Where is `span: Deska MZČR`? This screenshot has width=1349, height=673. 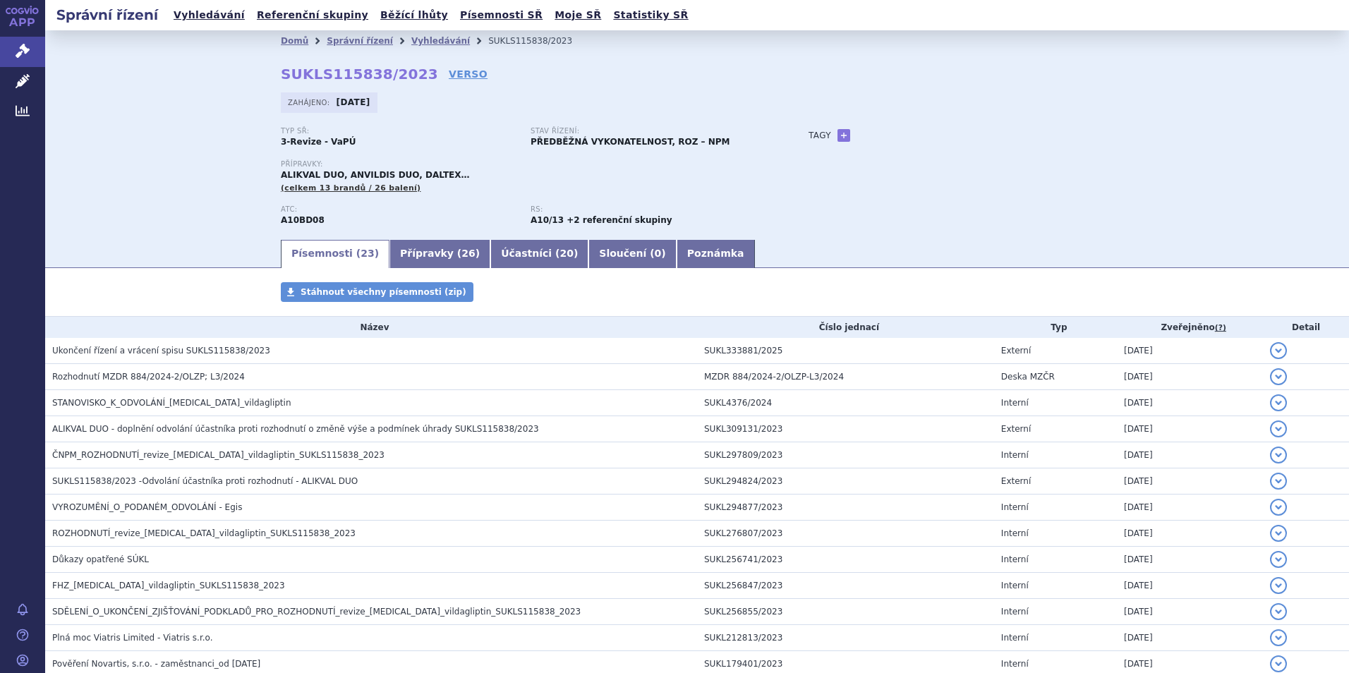 span: Deska MZČR is located at coordinates (1028, 377).